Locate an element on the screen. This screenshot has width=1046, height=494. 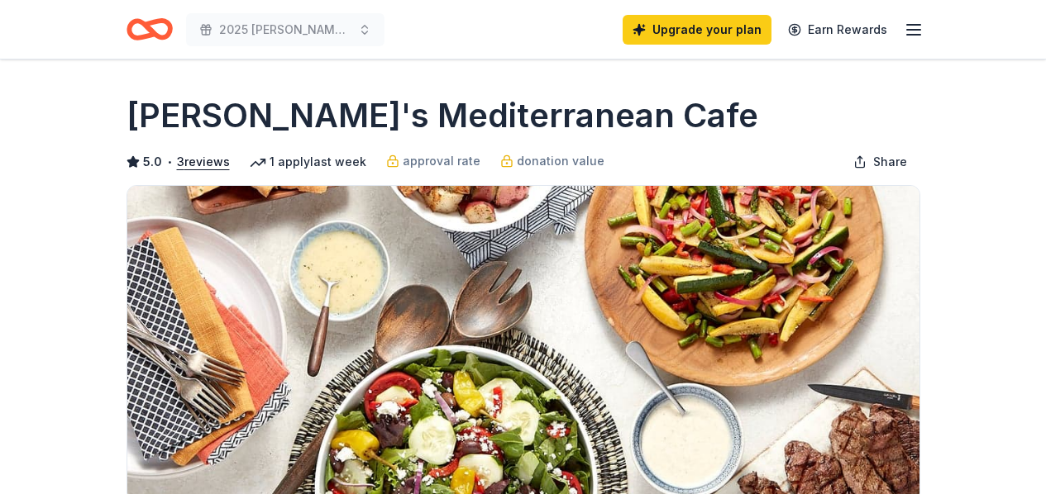
a: Earn Rewards is located at coordinates (837, 30).